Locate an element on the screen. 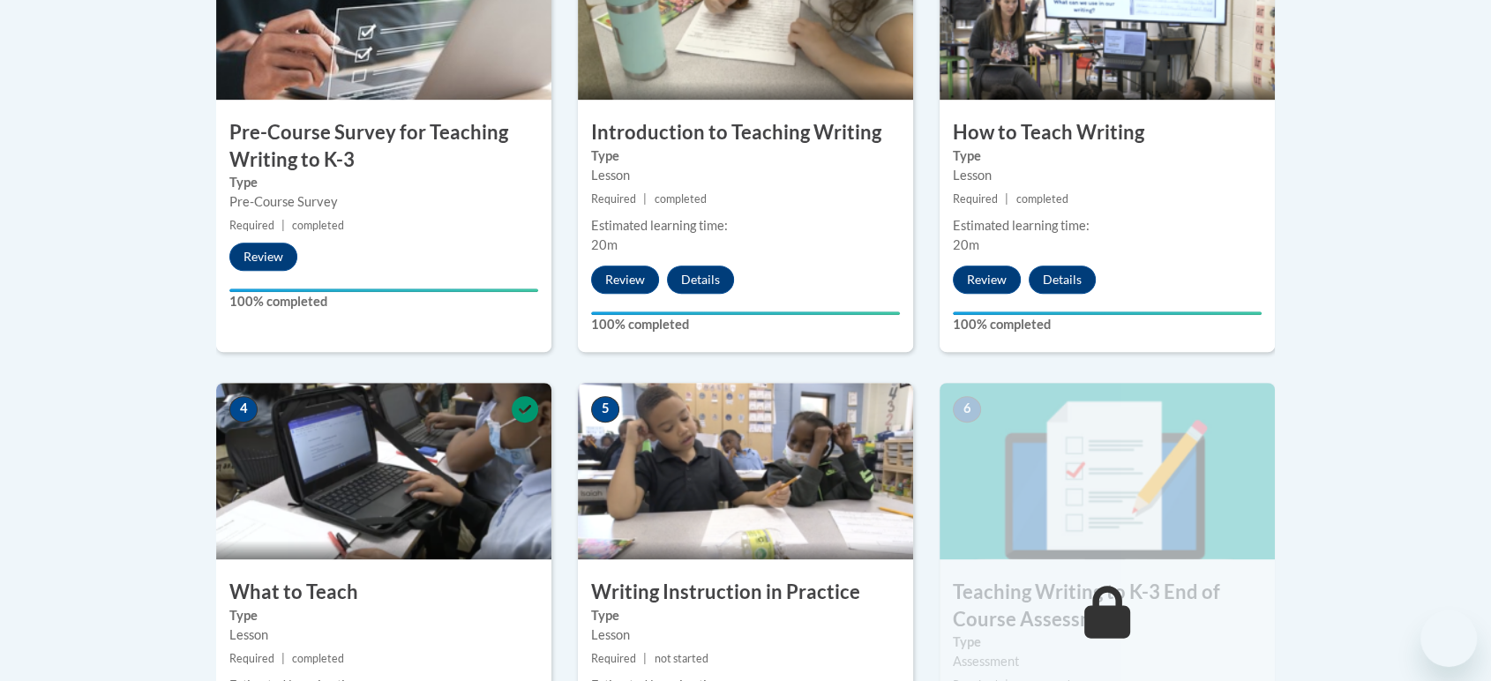 This screenshot has height=681, width=1491. h3: What to Teach is located at coordinates (384, 592).